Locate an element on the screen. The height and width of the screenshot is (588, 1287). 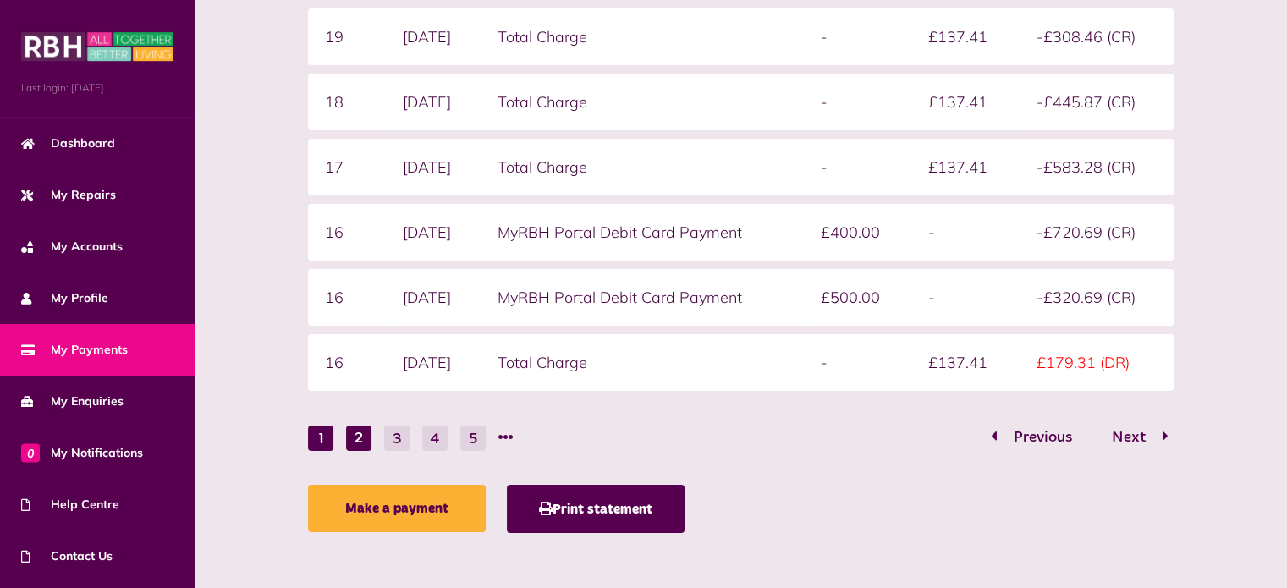
td: 18 is located at coordinates (347, 102).